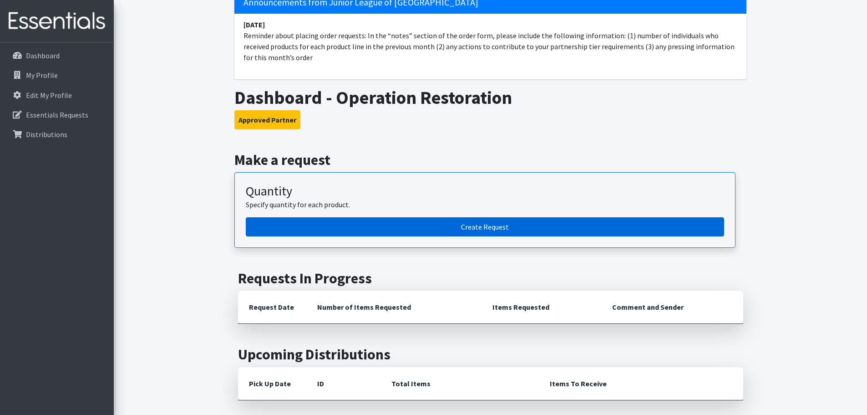 This screenshot has width=867, height=415. I want to click on p: My Profile, so click(42, 75).